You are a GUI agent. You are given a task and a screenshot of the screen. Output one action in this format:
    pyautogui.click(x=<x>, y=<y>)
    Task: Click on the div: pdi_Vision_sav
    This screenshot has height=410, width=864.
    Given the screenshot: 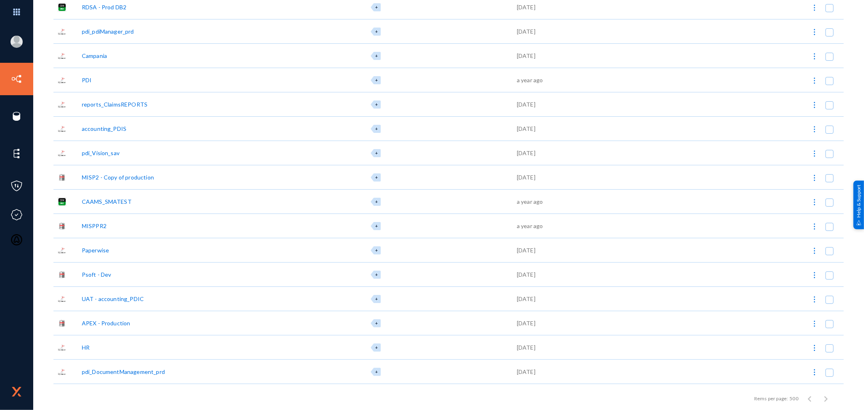 What is the action you would take?
    pyautogui.click(x=100, y=153)
    